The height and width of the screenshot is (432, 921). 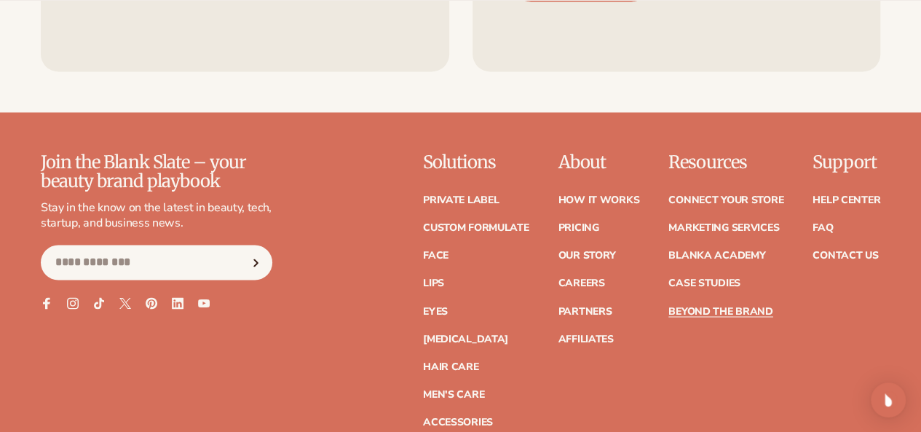 I want to click on a: FAQ, so click(x=822, y=228).